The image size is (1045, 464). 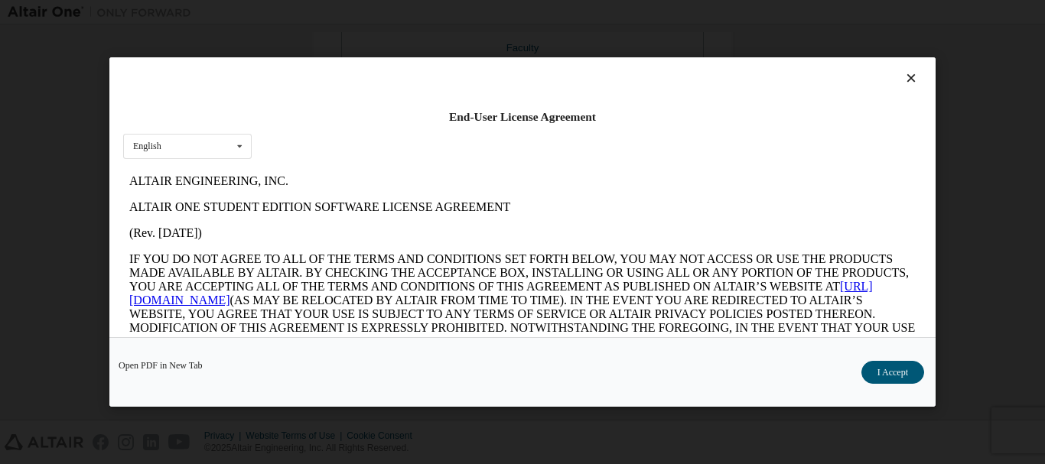 I want to click on p: IF YOU DO NOT AGREE TO ALL OF THE TERMS AND CONDITIONS SET FORTH BELOW, YOU MAY NOT ACCESS OR USE..., so click(x=399, y=139).